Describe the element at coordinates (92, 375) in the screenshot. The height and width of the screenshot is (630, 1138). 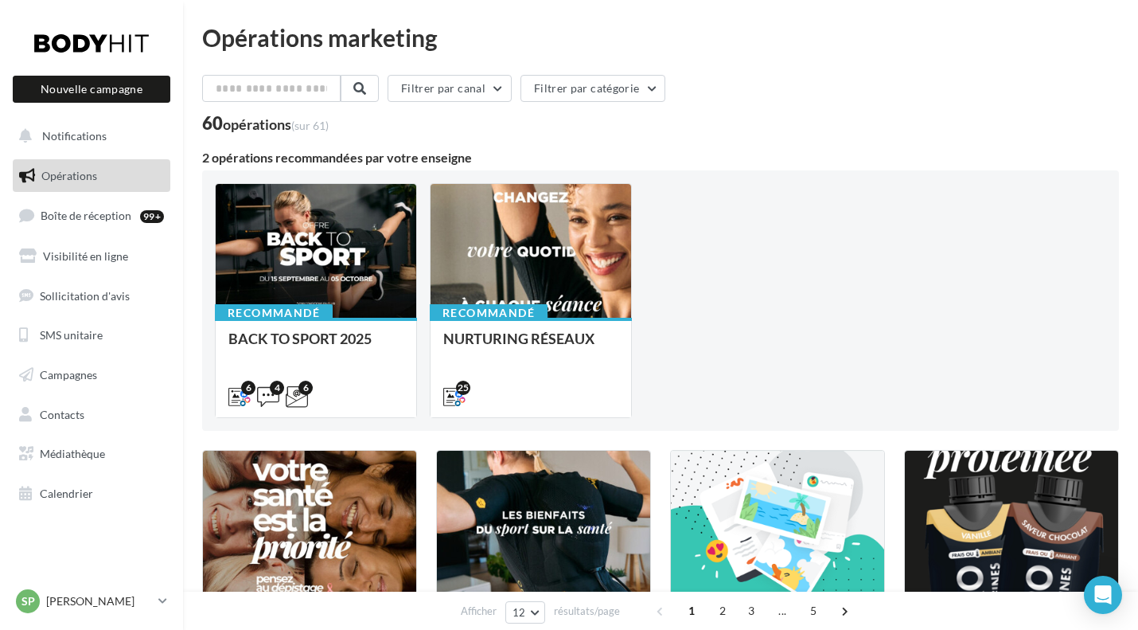
I see `a: Campagnes` at that location.